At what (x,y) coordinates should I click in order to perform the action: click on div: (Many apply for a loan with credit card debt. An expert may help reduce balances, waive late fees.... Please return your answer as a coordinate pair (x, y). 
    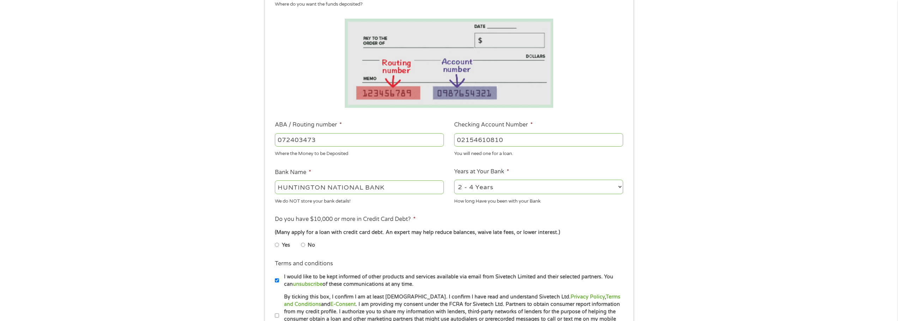
    Looking at the image, I should click on (449, 233).